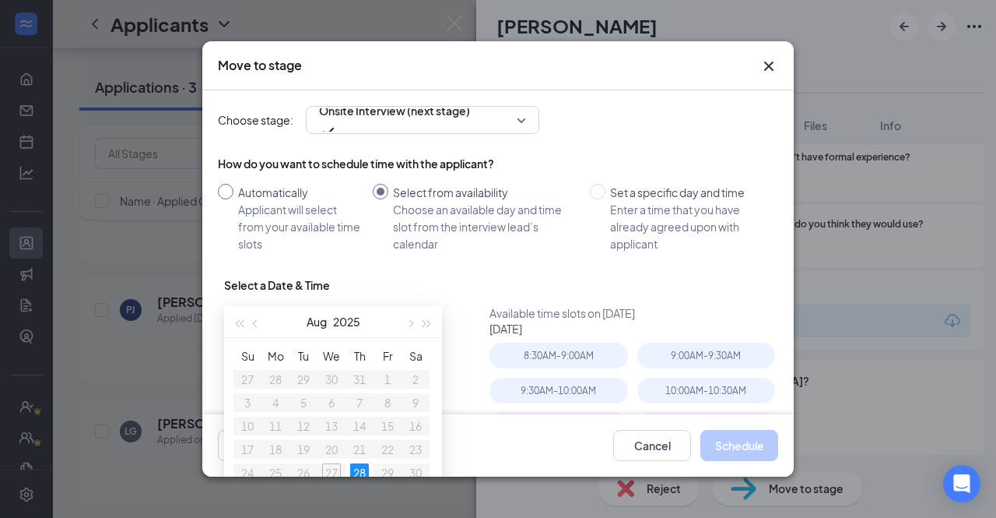 This screenshot has width=996, height=518. What do you see at coordinates (248, 356) in the screenshot?
I see `th: Su` at bounding box center [248, 356].